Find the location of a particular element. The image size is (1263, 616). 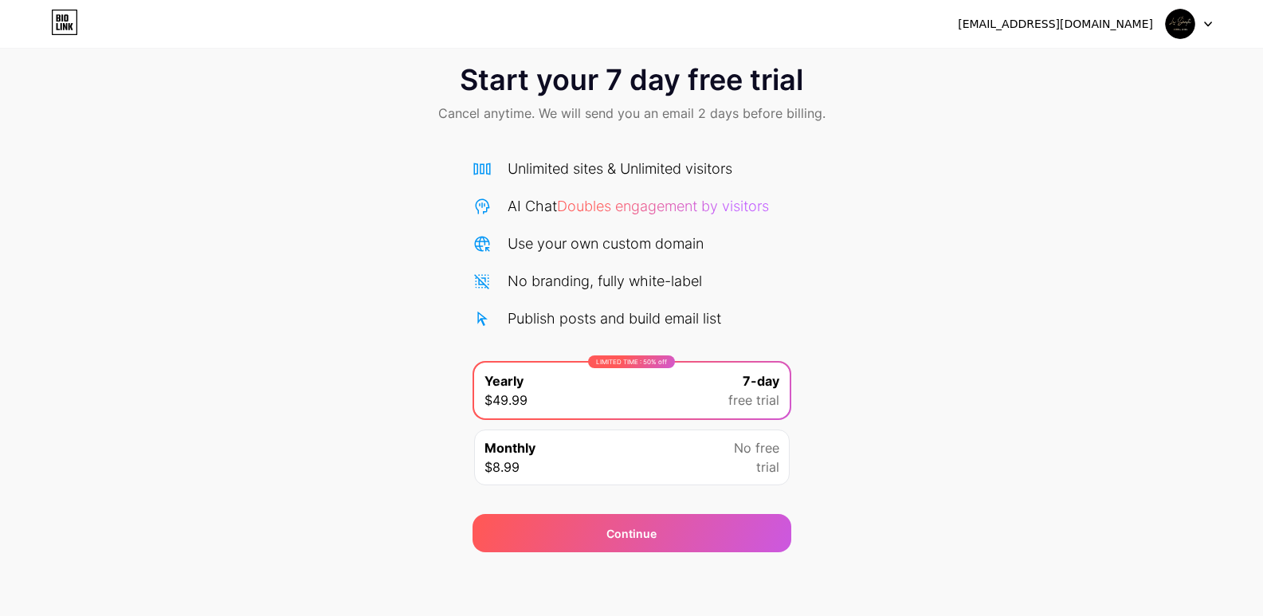

div: AI Chat is located at coordinates (638, 206).